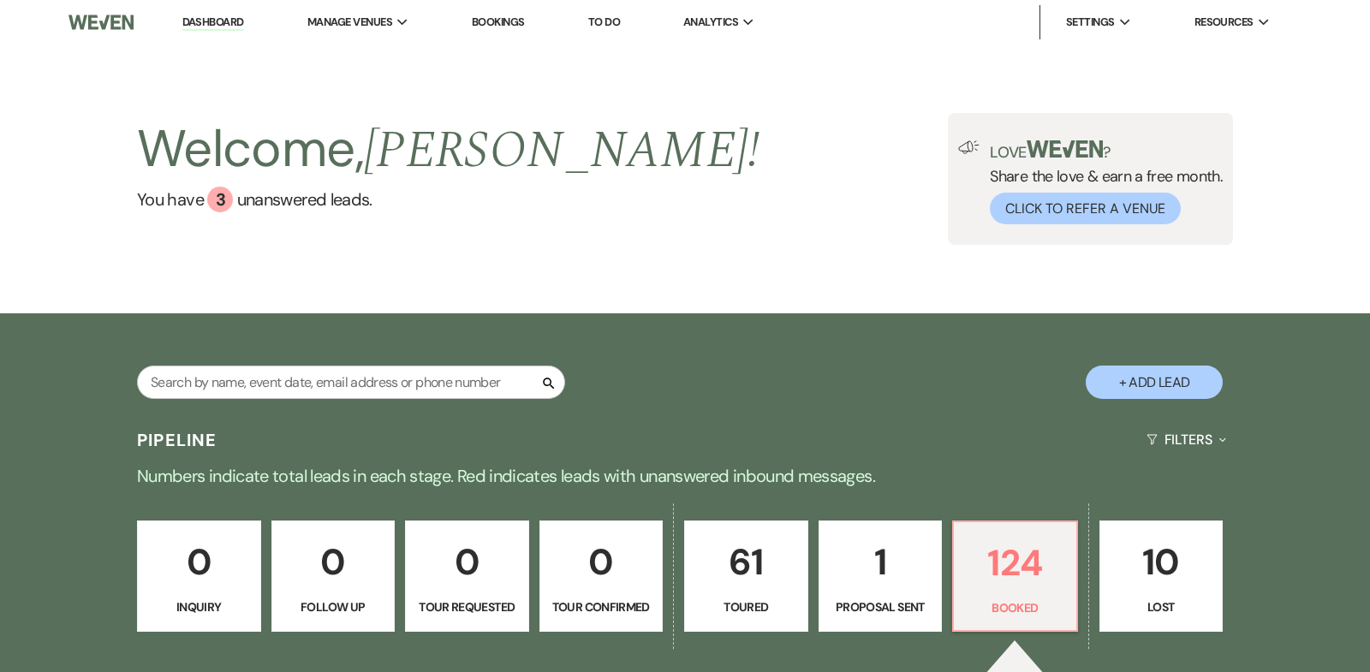 The height and width of the screenshot is (672, 1370). Describe the element at coordinates (1106, 150) in the screenshot. I see `p: Love ?` at that location.